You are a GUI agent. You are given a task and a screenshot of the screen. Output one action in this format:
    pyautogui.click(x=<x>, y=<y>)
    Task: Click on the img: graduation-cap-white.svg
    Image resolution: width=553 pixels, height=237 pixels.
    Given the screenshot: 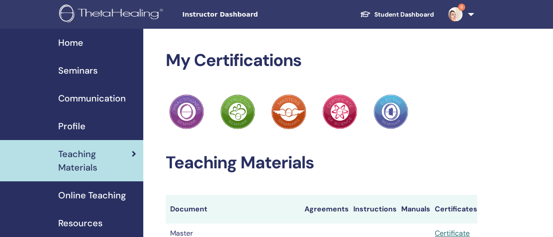 What is the action you would take?
    pyautogui.click(x=366, y=14)
    